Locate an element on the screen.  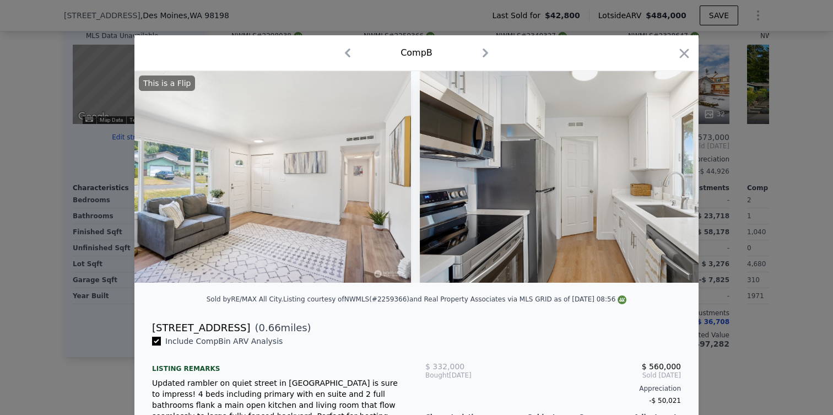
div: This is a Flip is located at coordinates (167, 83).